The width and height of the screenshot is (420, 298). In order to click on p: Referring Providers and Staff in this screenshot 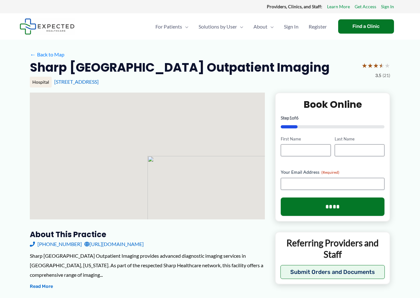, I will do `click(333, 249)`.